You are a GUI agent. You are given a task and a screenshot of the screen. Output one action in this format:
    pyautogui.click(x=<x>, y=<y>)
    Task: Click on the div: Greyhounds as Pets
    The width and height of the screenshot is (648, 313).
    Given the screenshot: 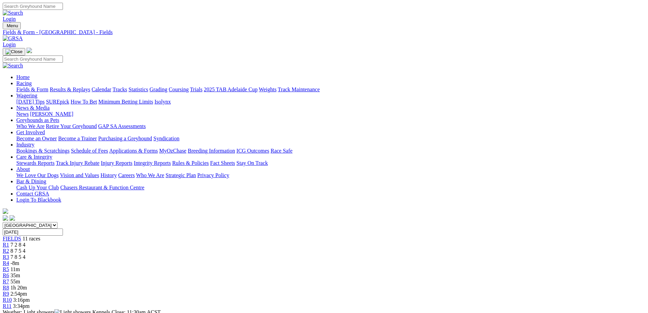 What is the action you would take?
    pyautogui.click(x=331, y=126)
    